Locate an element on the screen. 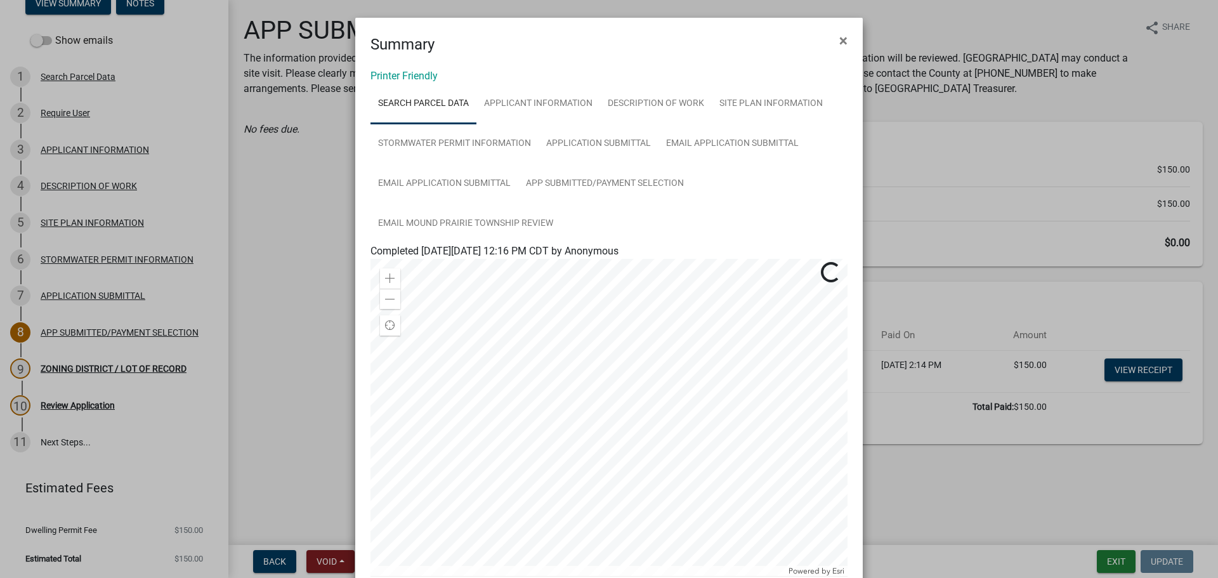  a: Printer Friendly is located at coordinates (404, 76).